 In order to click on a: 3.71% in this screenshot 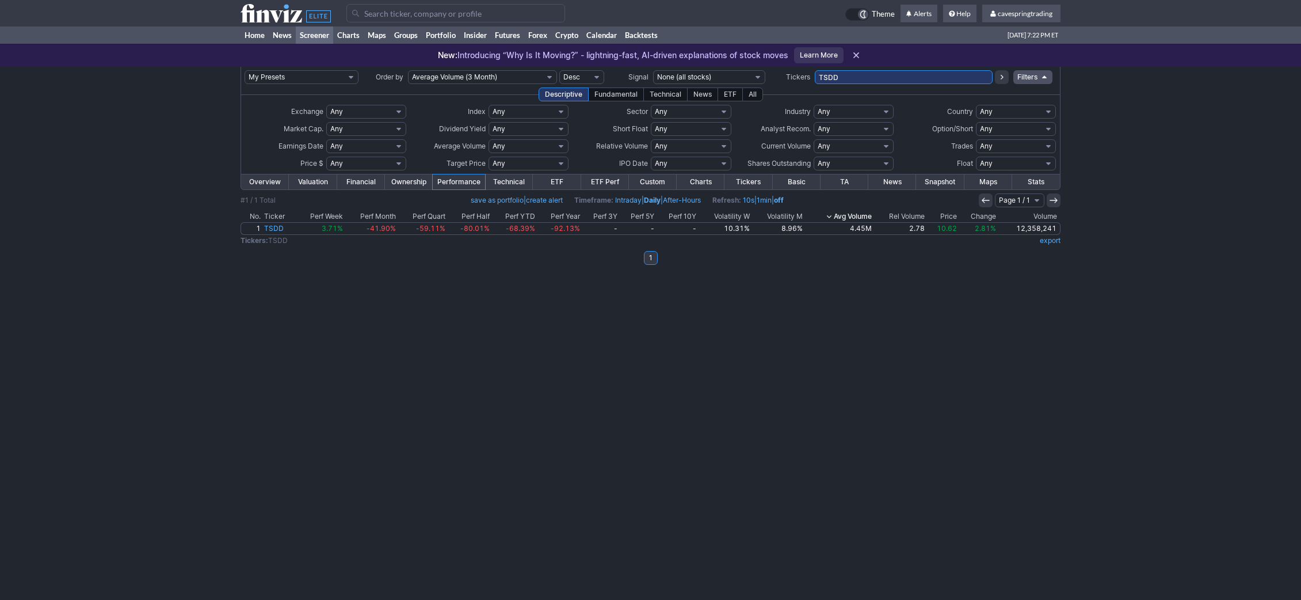, I will do `click(320, 228)`.